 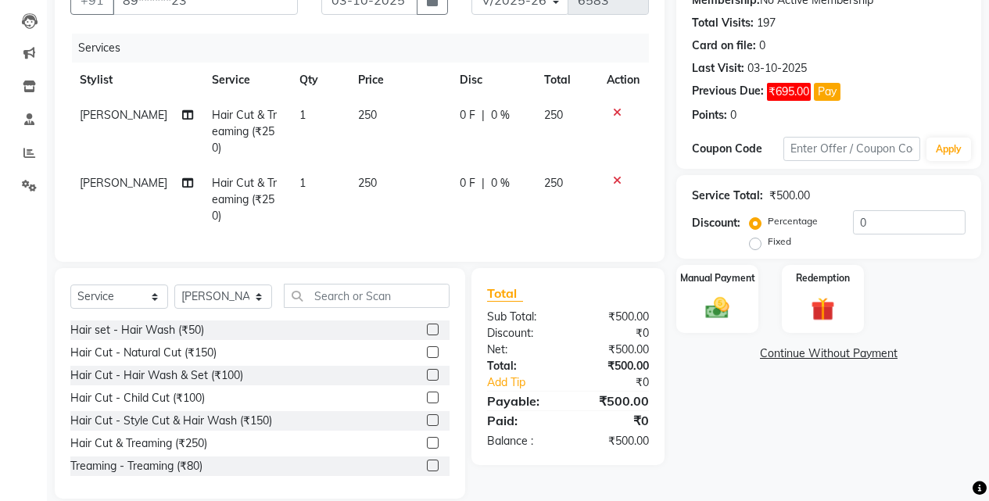 I want to click on label: Percentage, so click(x=793, y=221).